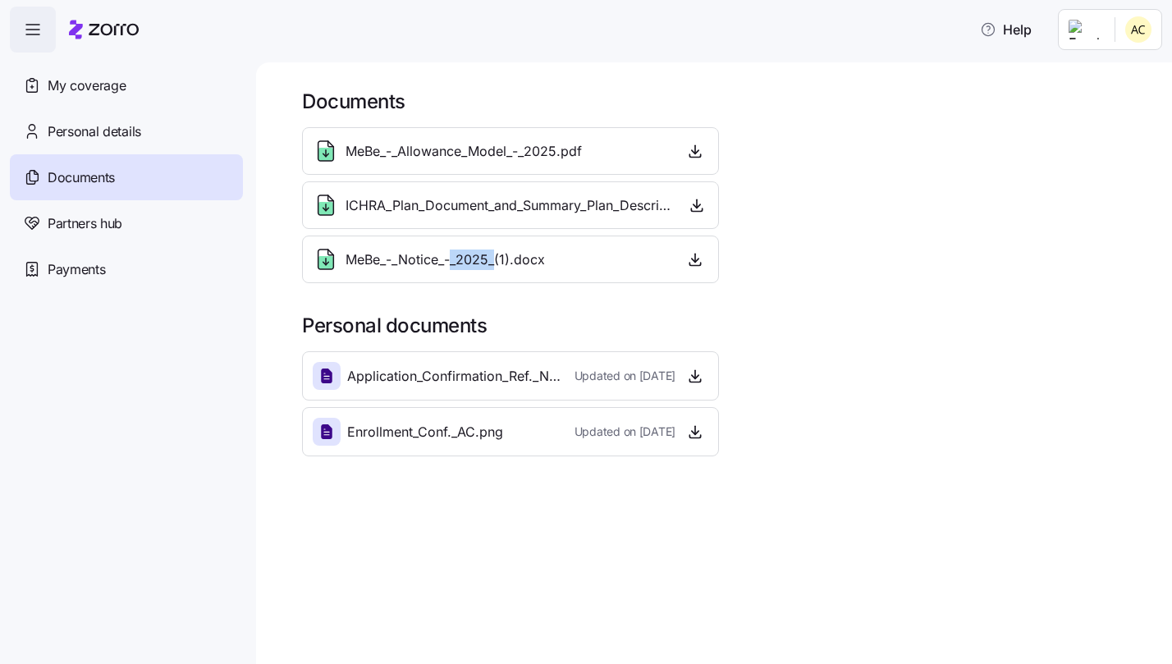  I want to click on span: Application_Confirmation_Ref._Number_AC.png, so click(454, 376).